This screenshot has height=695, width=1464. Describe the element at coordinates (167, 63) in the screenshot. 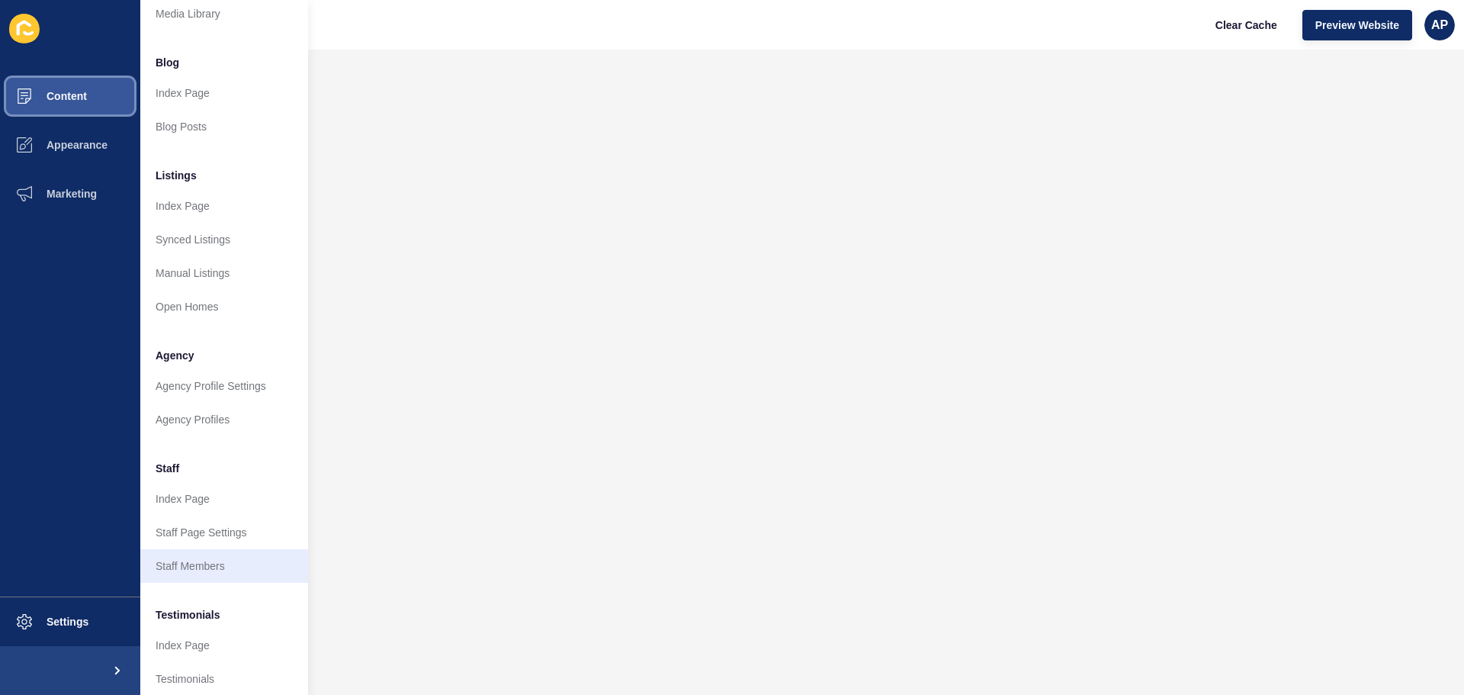

I see `span: Blog` at that location.